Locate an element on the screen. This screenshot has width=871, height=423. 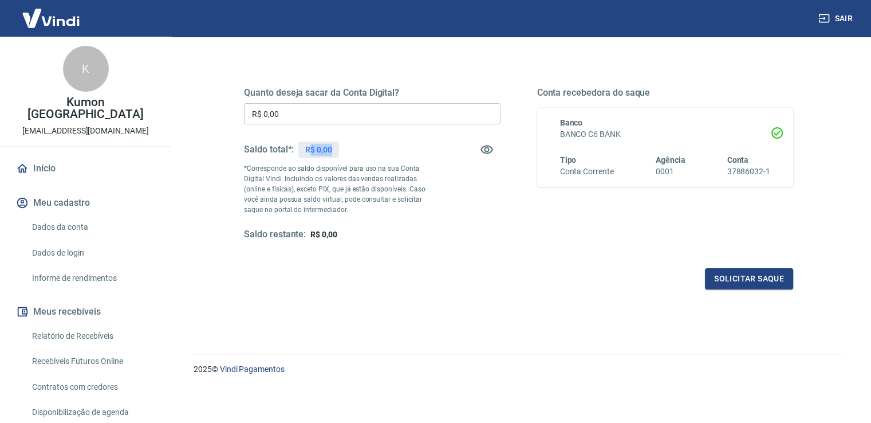
a: Recebíveis Futuros Online is located at coordinates (92, 361).